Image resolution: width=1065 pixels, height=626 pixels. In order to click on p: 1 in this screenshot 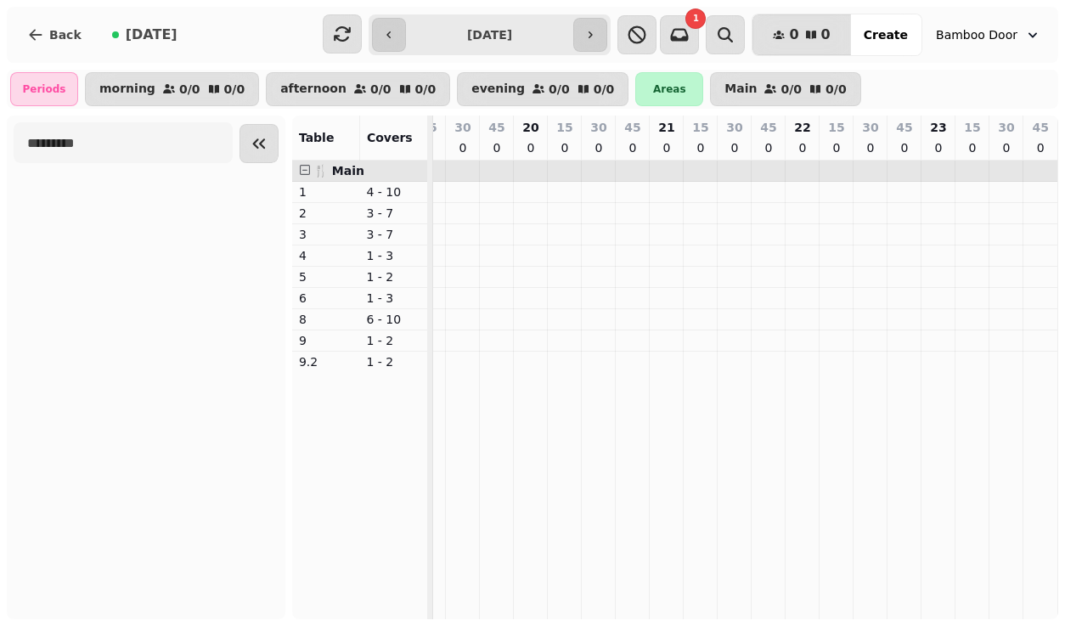, I will do `click(326, 192)`.